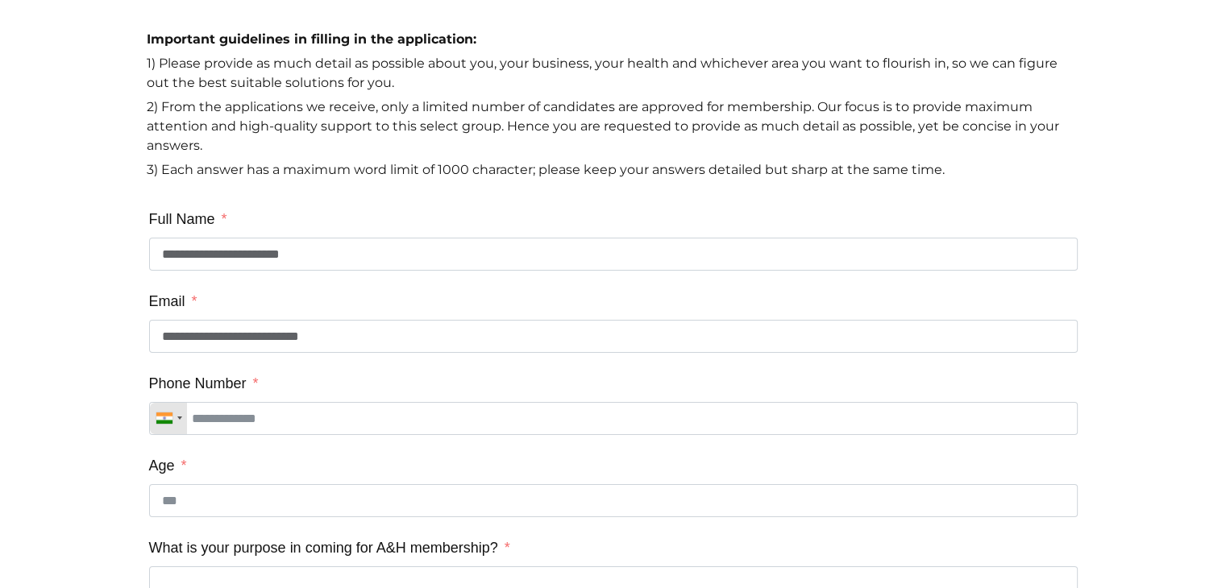  Describe the element at coordinates (173, 301) in the screenshot. I see `label: Email` at that location.